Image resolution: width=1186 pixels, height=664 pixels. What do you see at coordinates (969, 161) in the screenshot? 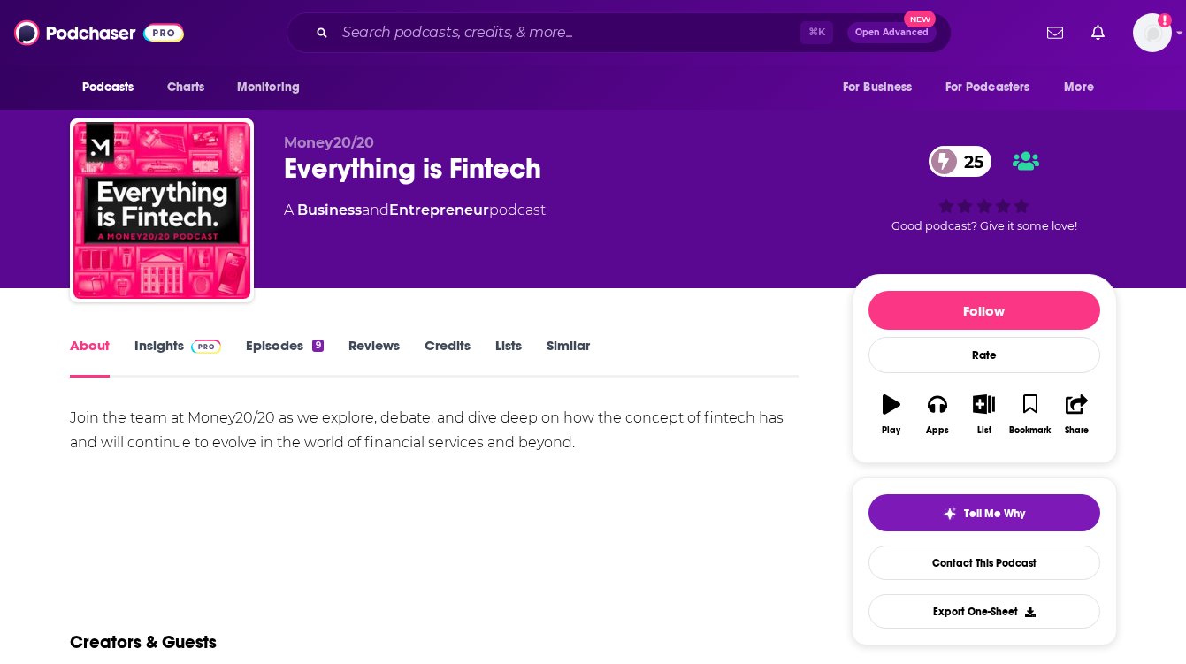
I see `span: 25` at bounding box center [969, 161].